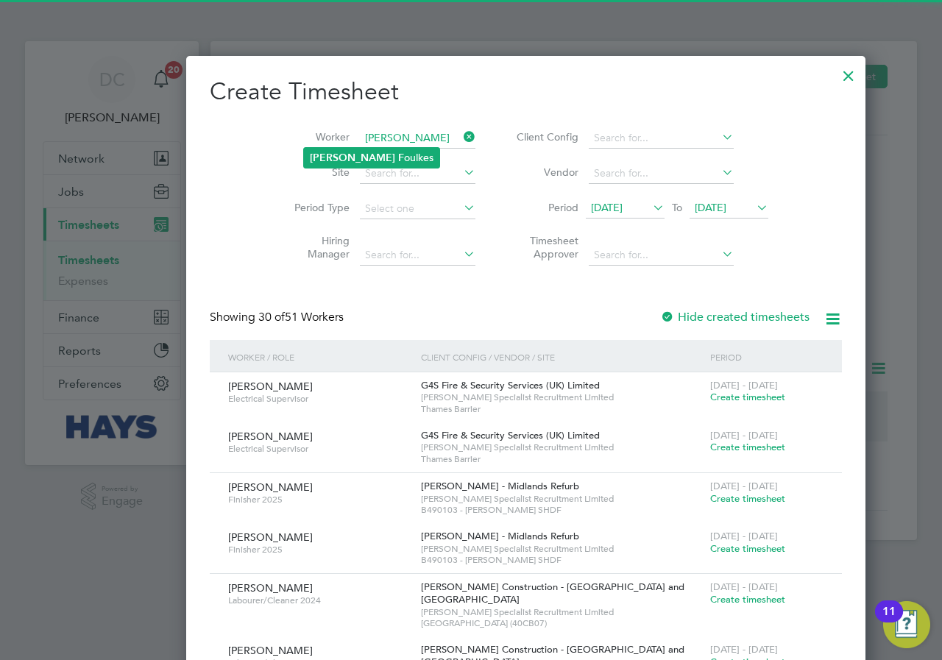 The width and height of the screenshot is (942, 660). Describe the element at coordinates (546, 137) in the screenshot. I see `label: Client Config` at that location.